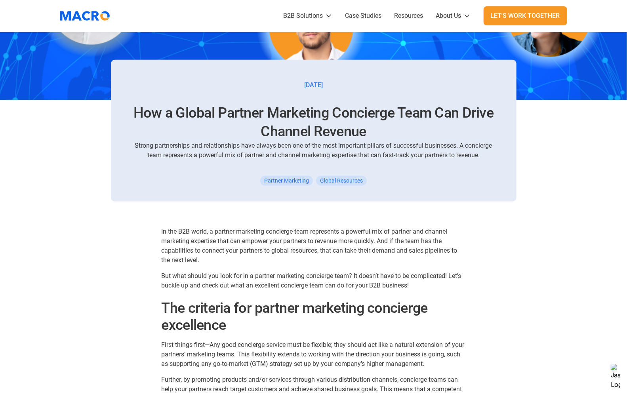  Describe the element at coordinates (314, 122) in the screenshot. I see `h1: How a Global Partner Marketing Concierge Team Can Drive Channel Revenue` at that location.